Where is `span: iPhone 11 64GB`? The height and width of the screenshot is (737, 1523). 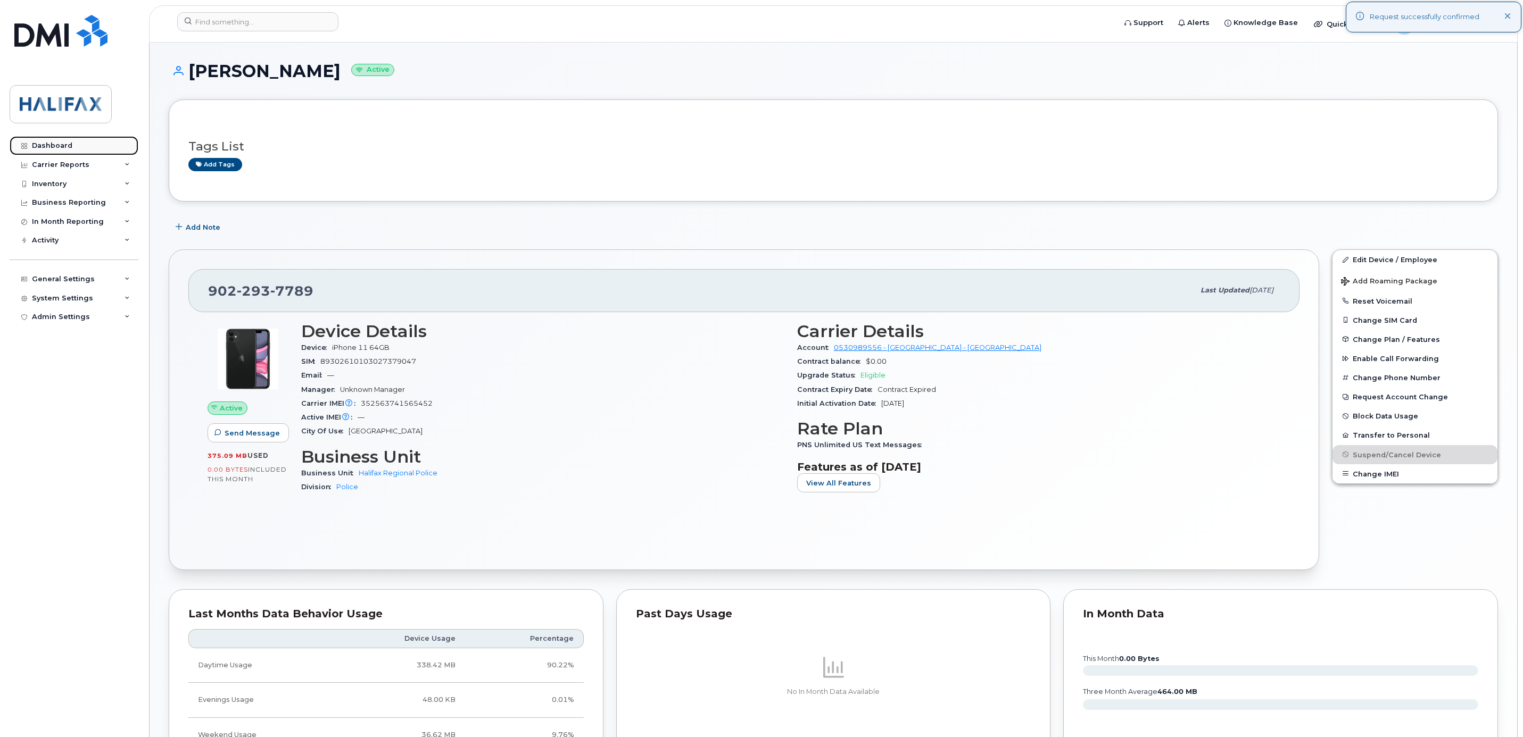 span: iPhone 11 64GB is located at coordinates (361, 347).